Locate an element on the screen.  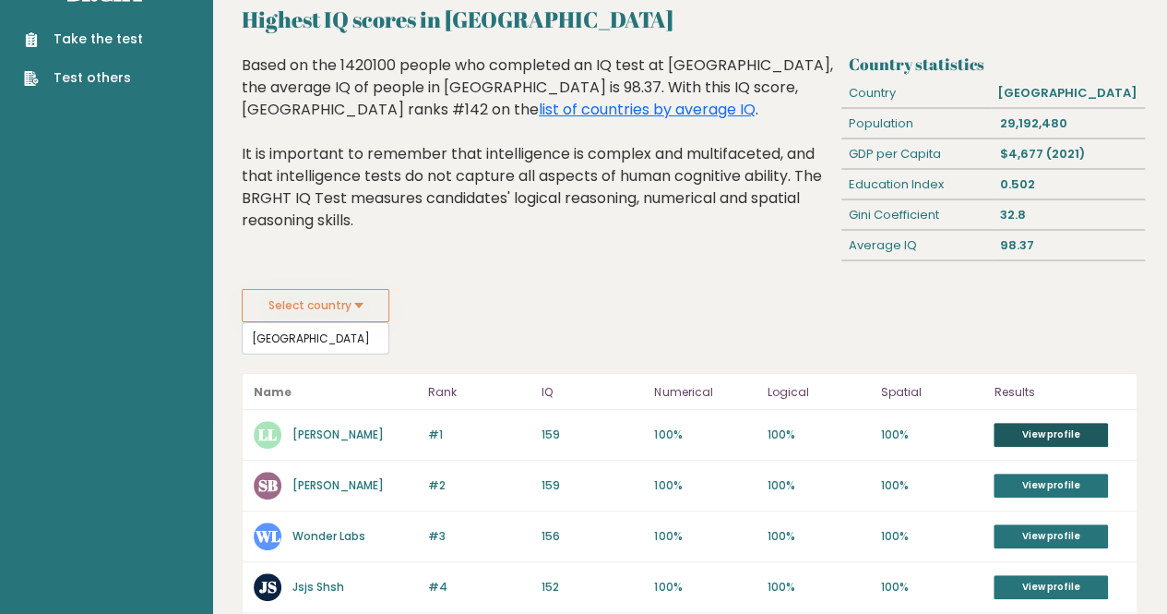
div: Education Index is located at coordinates (917, 185).